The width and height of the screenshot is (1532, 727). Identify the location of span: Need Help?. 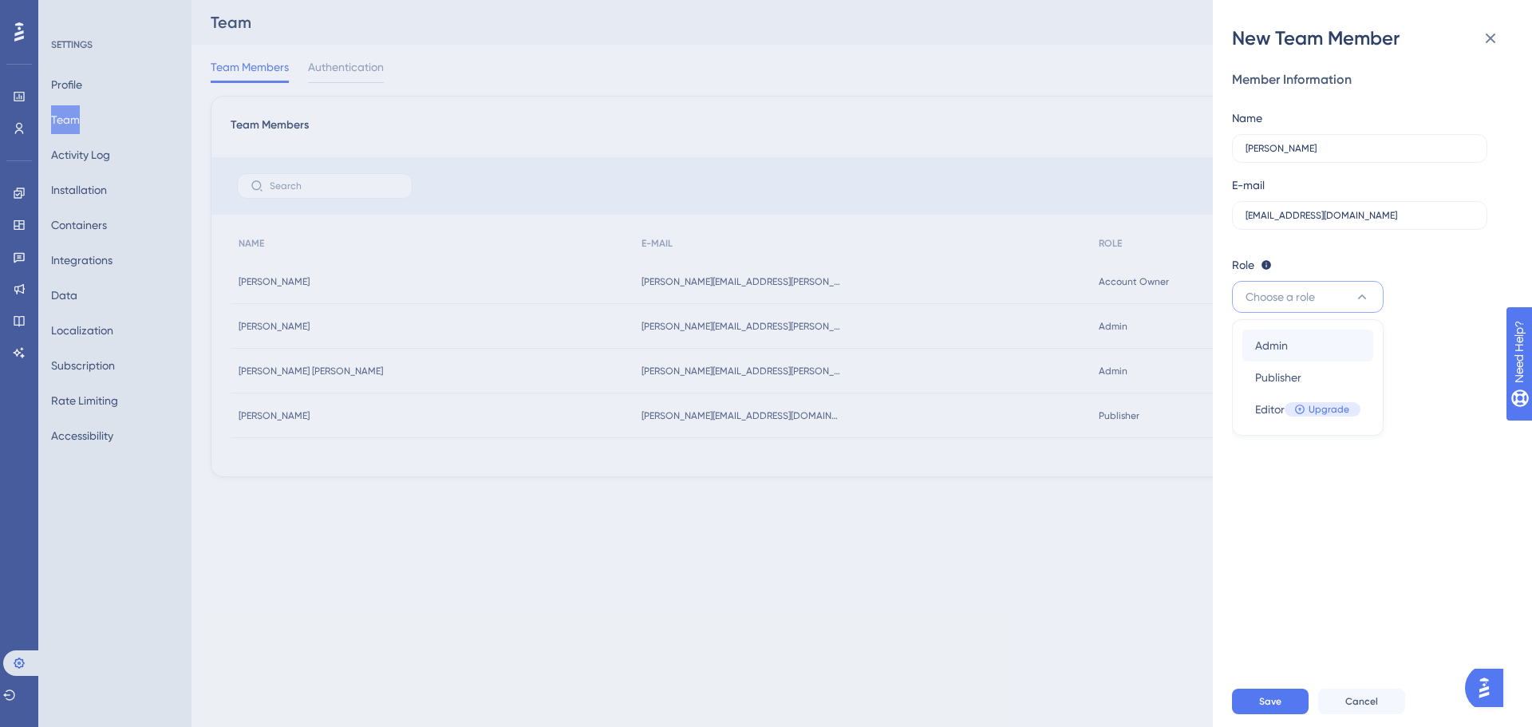
(69, 14).